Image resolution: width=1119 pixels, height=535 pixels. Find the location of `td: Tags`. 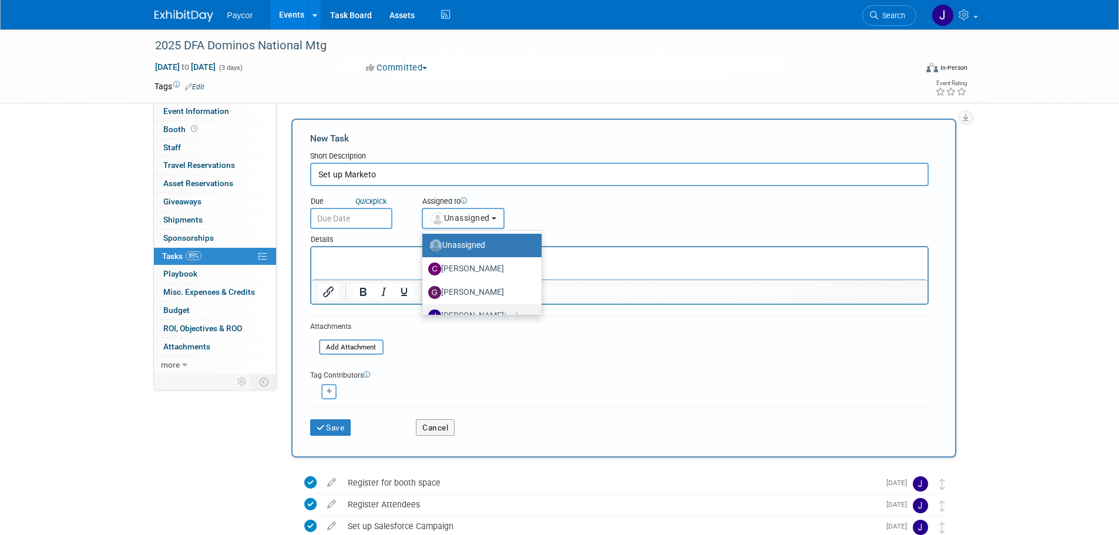

td: Tags is located at coordinates (179, 86).